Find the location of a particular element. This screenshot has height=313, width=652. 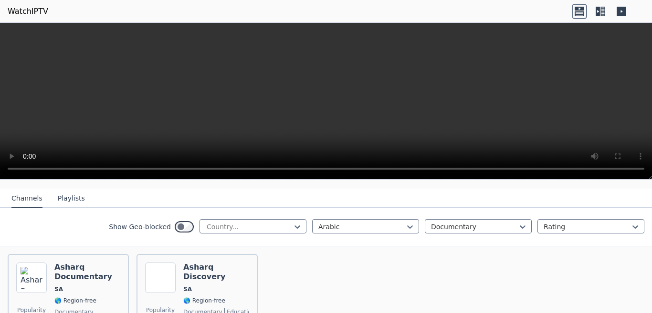

button: Playlists is located at coordinates (71, 199).